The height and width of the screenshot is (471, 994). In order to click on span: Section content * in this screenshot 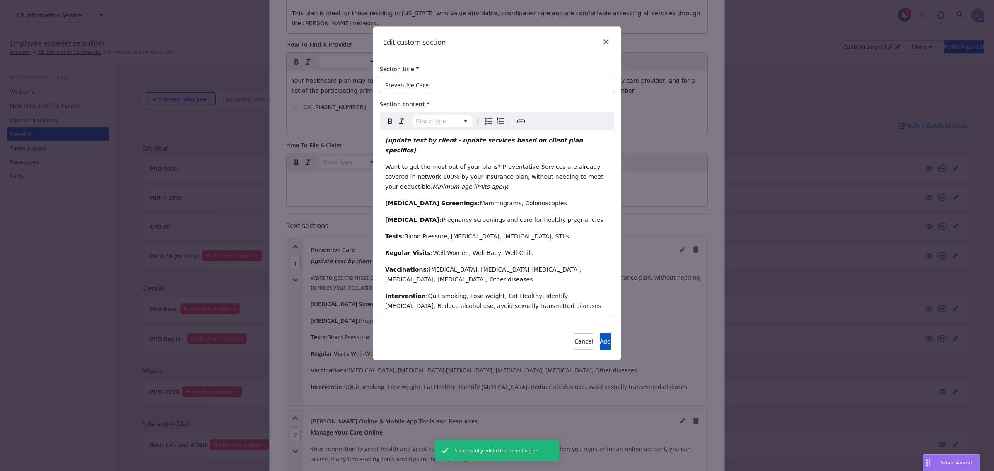, I will do `click(405, 104)`.